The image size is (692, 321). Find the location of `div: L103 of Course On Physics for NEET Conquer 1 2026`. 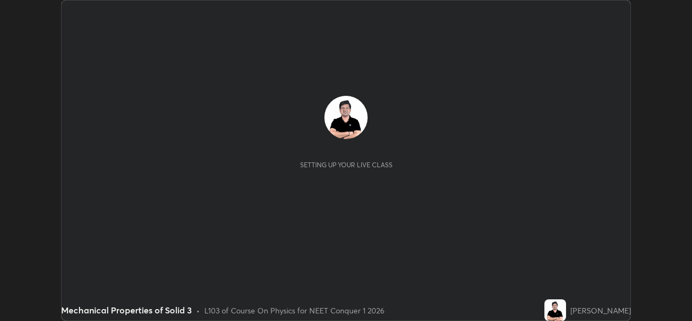

div: L103 of Course On Physics for NEET Conquer 1 2026 is located at coordinates (294, 310).